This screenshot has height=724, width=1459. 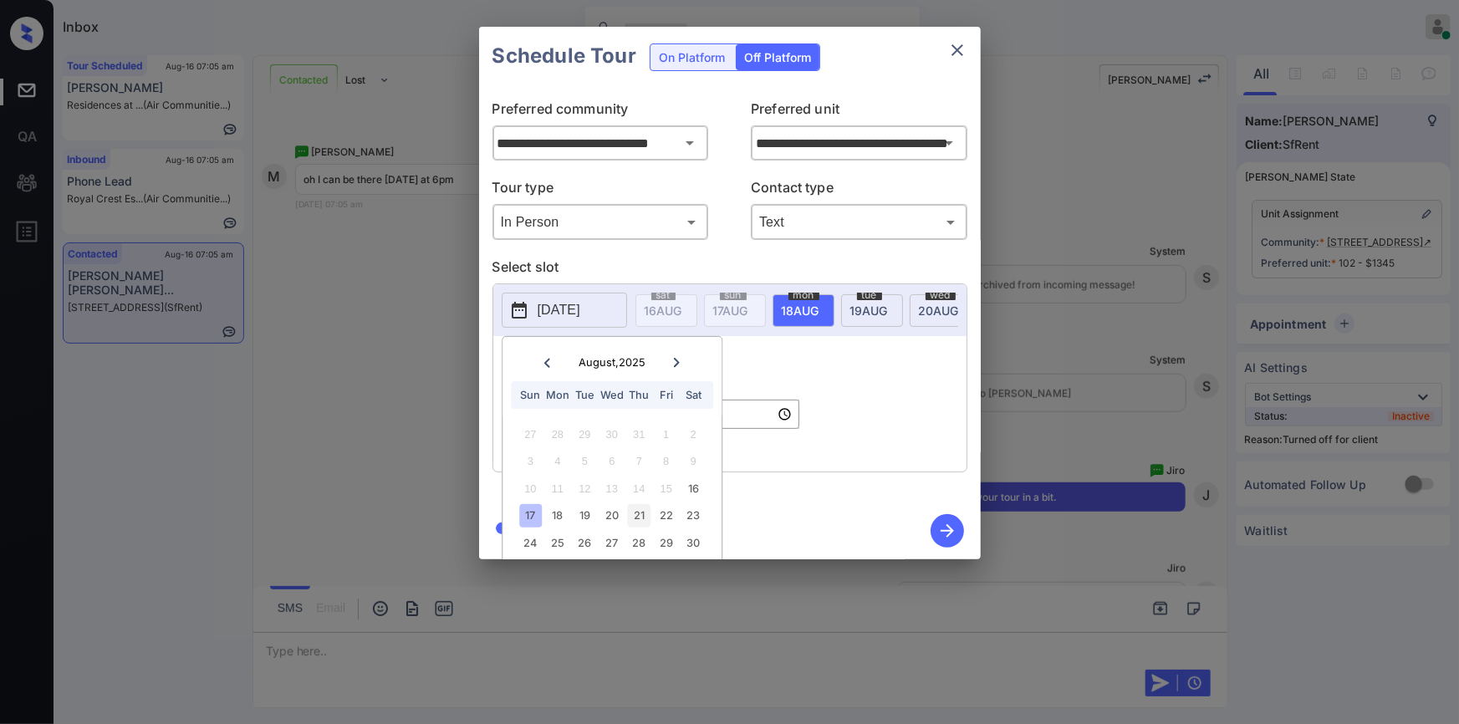 I want to click on span: tue, so click(x=869, y=295).